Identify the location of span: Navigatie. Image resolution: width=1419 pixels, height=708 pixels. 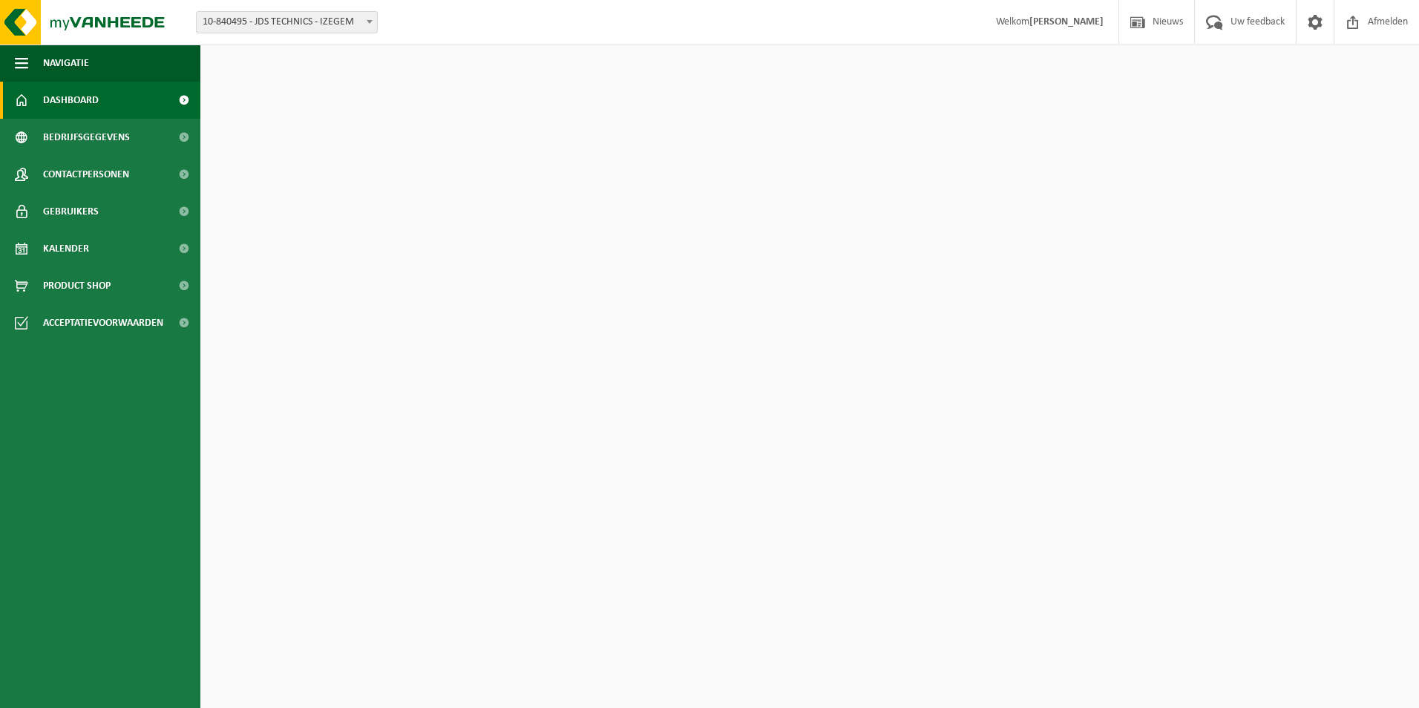
(66, 63).